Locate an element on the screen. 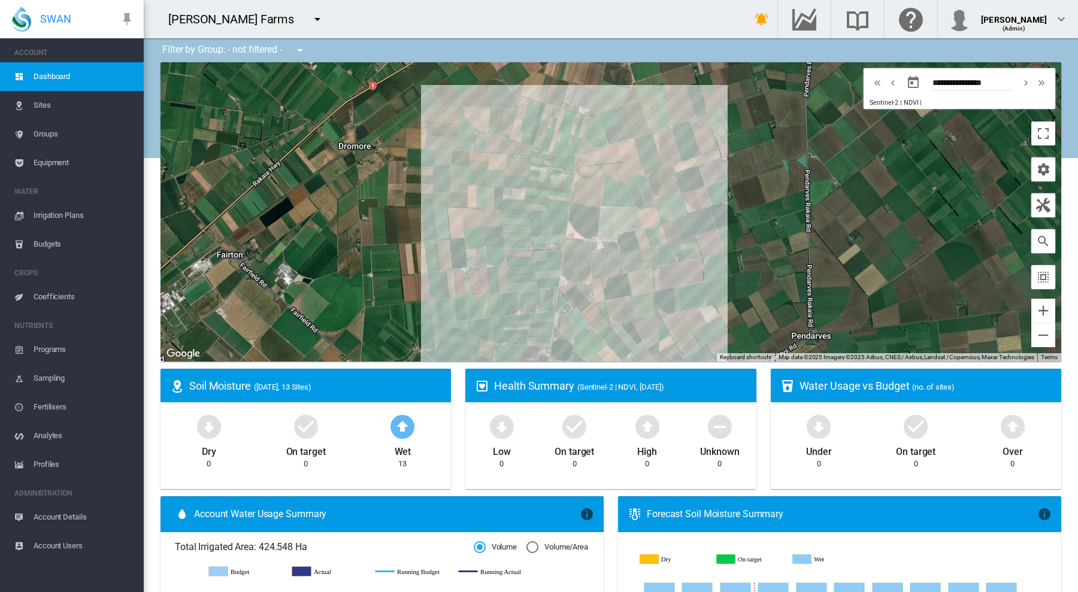 The width and height of the screenshot is (1078, 592). g: Actual is located at coordinates (328, 572).